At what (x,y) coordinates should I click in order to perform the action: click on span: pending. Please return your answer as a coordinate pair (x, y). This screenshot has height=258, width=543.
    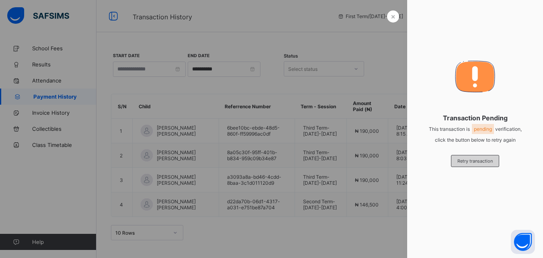
    Looking at the image, I should click on (483, 129).